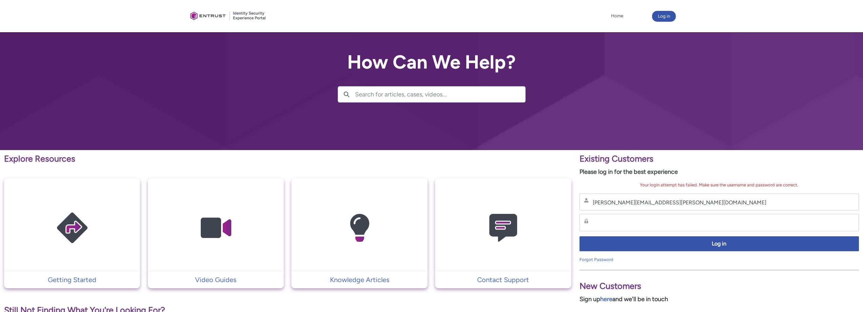 The height and width of the screenshot is (312, 863). What do you see at coordinates (503, 279) in the screenshot?
I see `a: Contact Support` at bounding box center [503, 279].